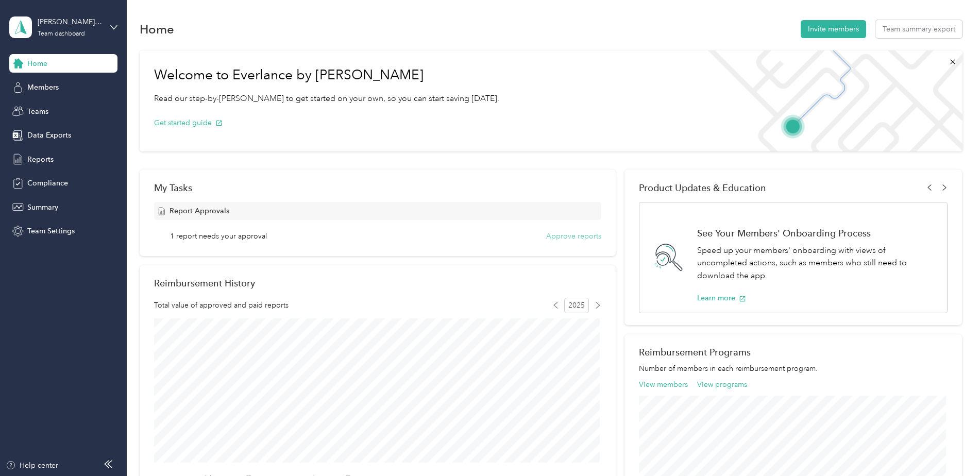 This screenshot has height=476, width=980. I want to click on h2: Reimbursement Programs, so click(793, 352).